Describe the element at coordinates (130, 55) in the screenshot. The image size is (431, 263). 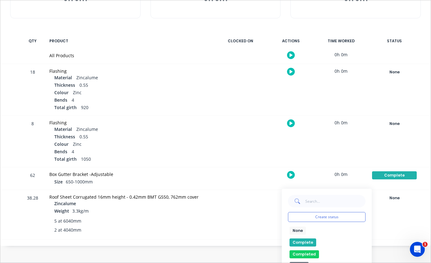
I see `div: All Products` at that location.